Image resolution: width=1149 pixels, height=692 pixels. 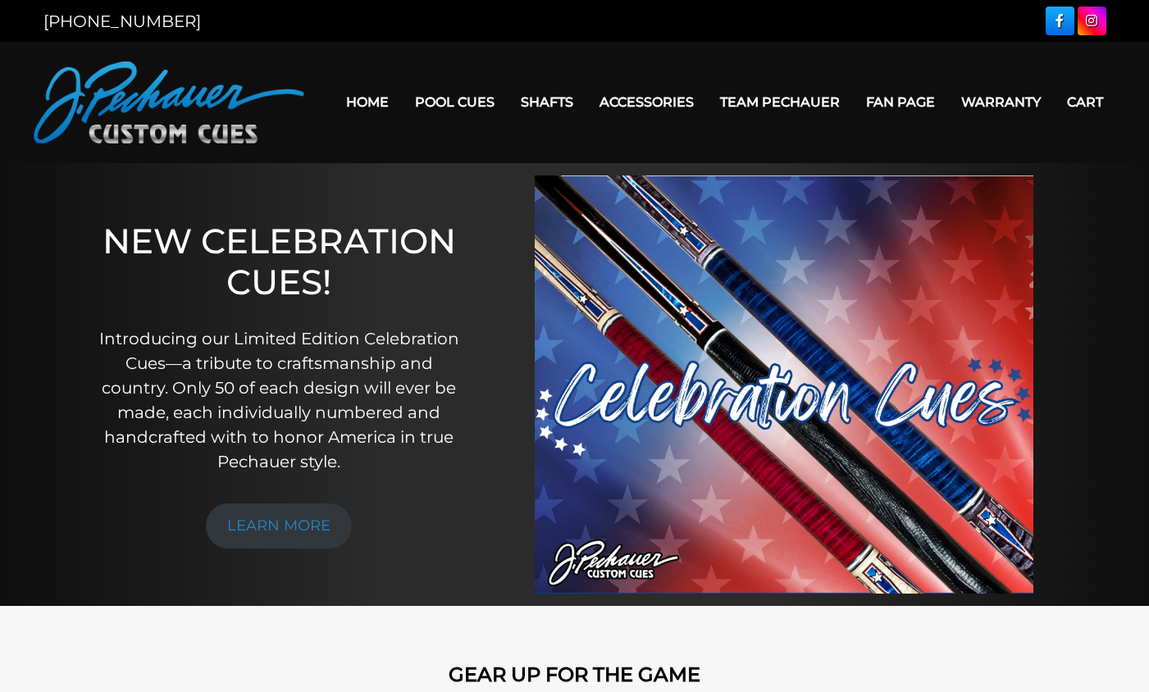 What do you see at coordinates (547, 102) in the screenshot?
I see `a: Shafts` at bounding box center [547, 102].